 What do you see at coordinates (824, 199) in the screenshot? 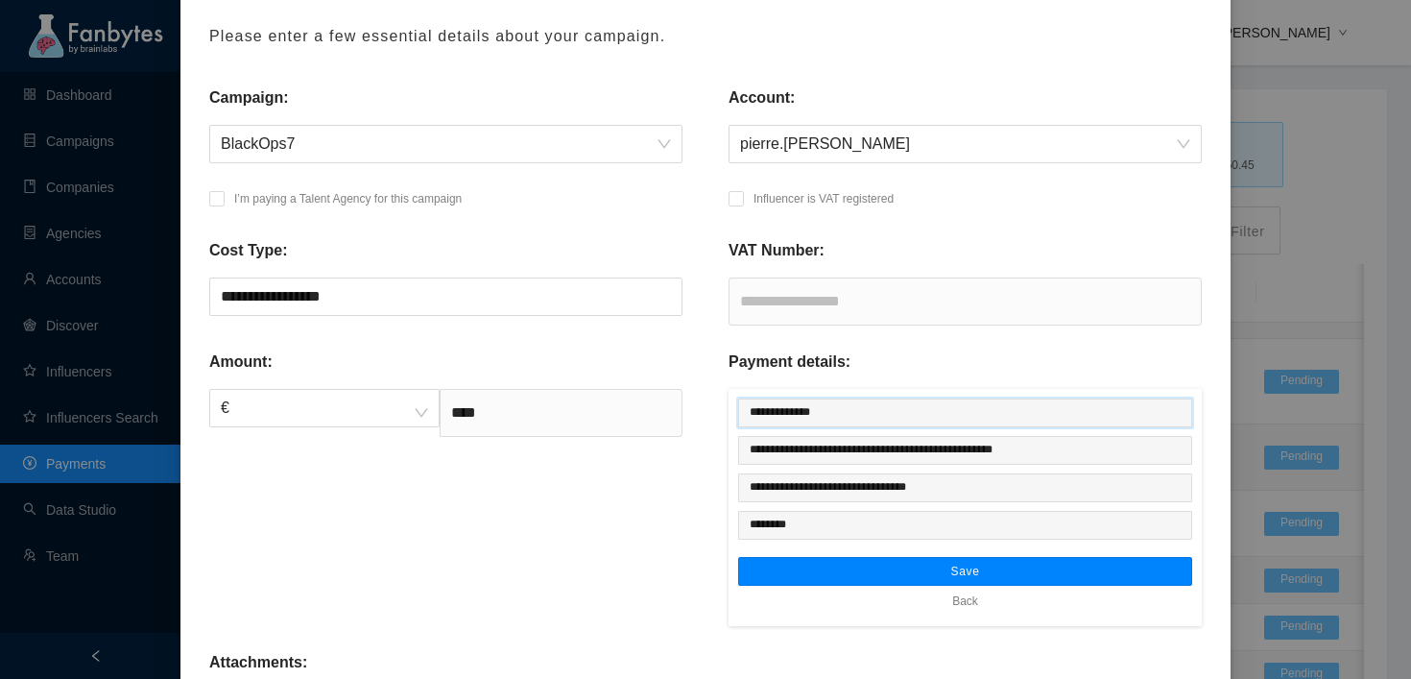
I see `p: Influencer is VAT registered` at bounding box center [824, 199].